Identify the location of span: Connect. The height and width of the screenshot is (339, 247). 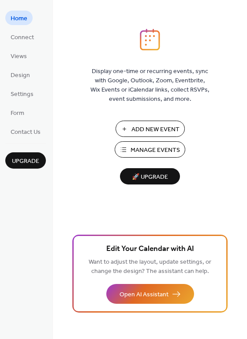
(22, 37).